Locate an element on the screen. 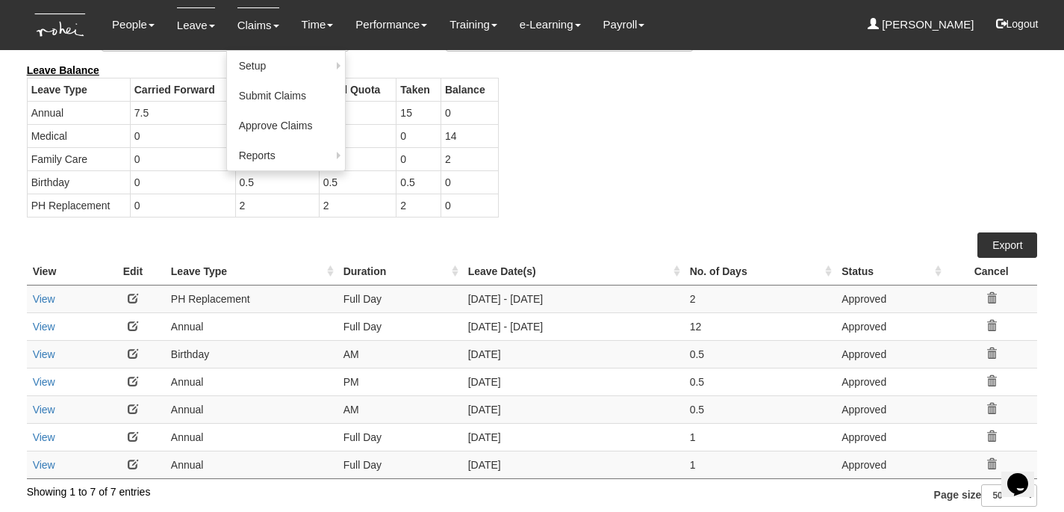  a: Setup is located at coordinates (286, 66).